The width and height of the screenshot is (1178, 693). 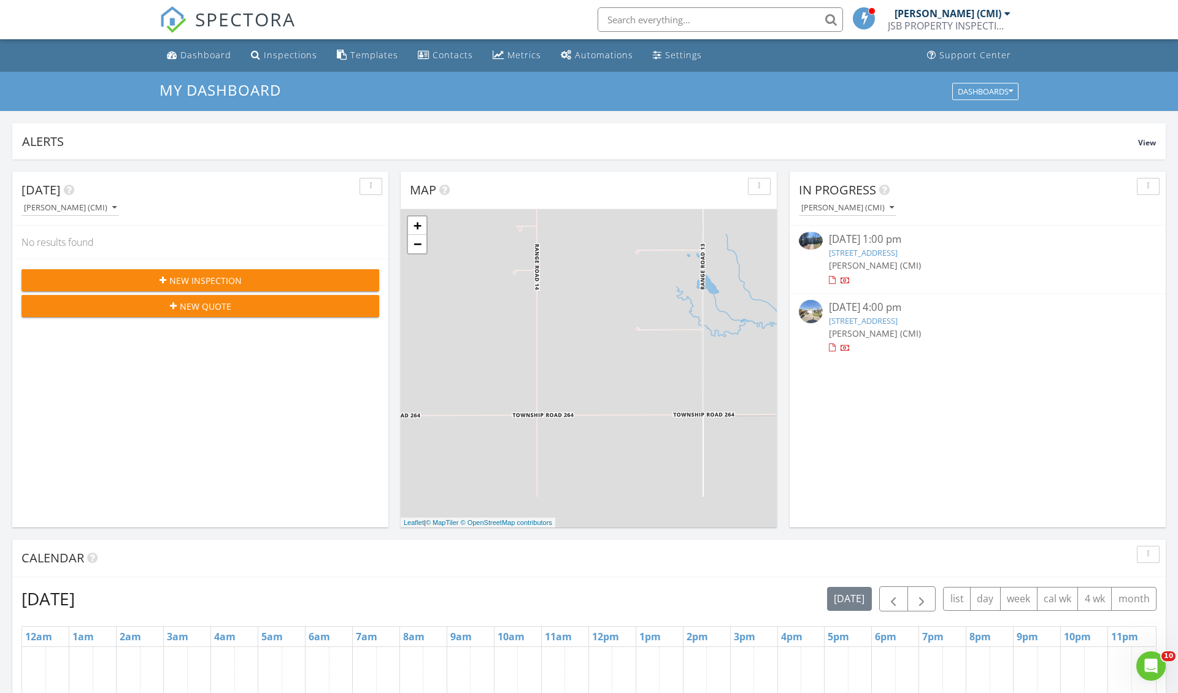 I want to click on span: My Dashboard, so click(x=220, y=90).